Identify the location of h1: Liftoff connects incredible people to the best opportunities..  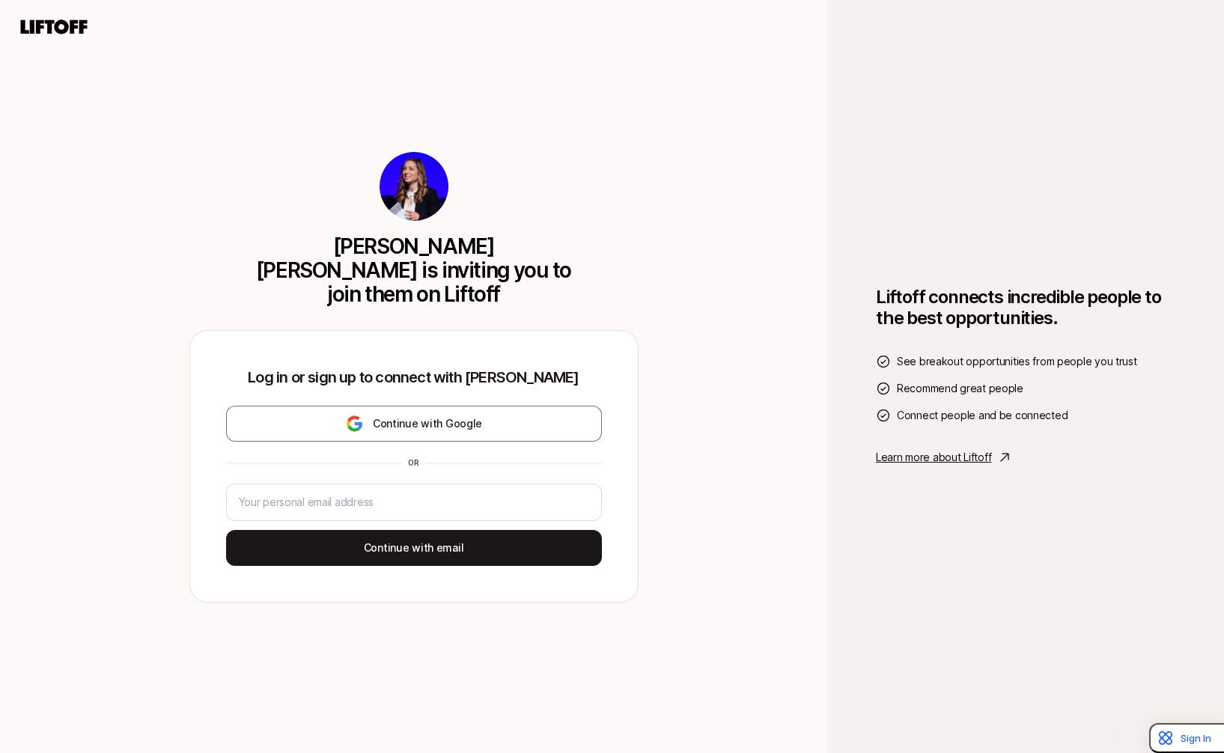
(1026, 308).